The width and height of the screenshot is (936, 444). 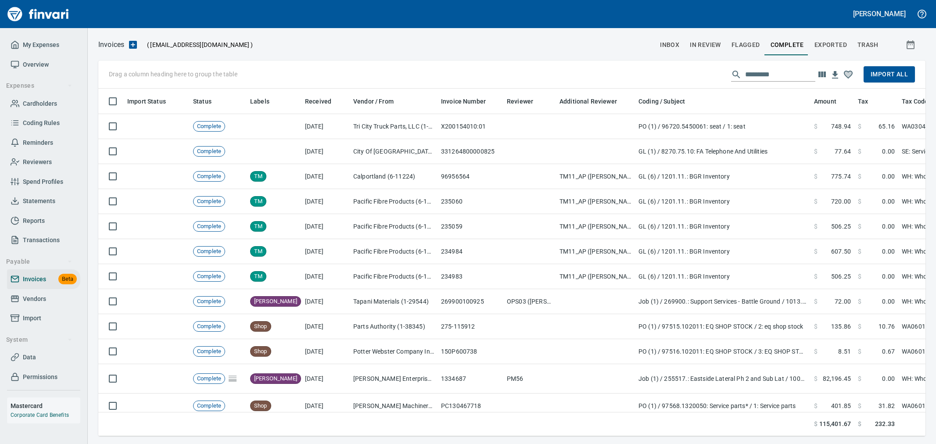 What do you see at coordinates (470, 151) in the screenshot?
I see `td: 331264800000825` at bounding box center [470, 151].